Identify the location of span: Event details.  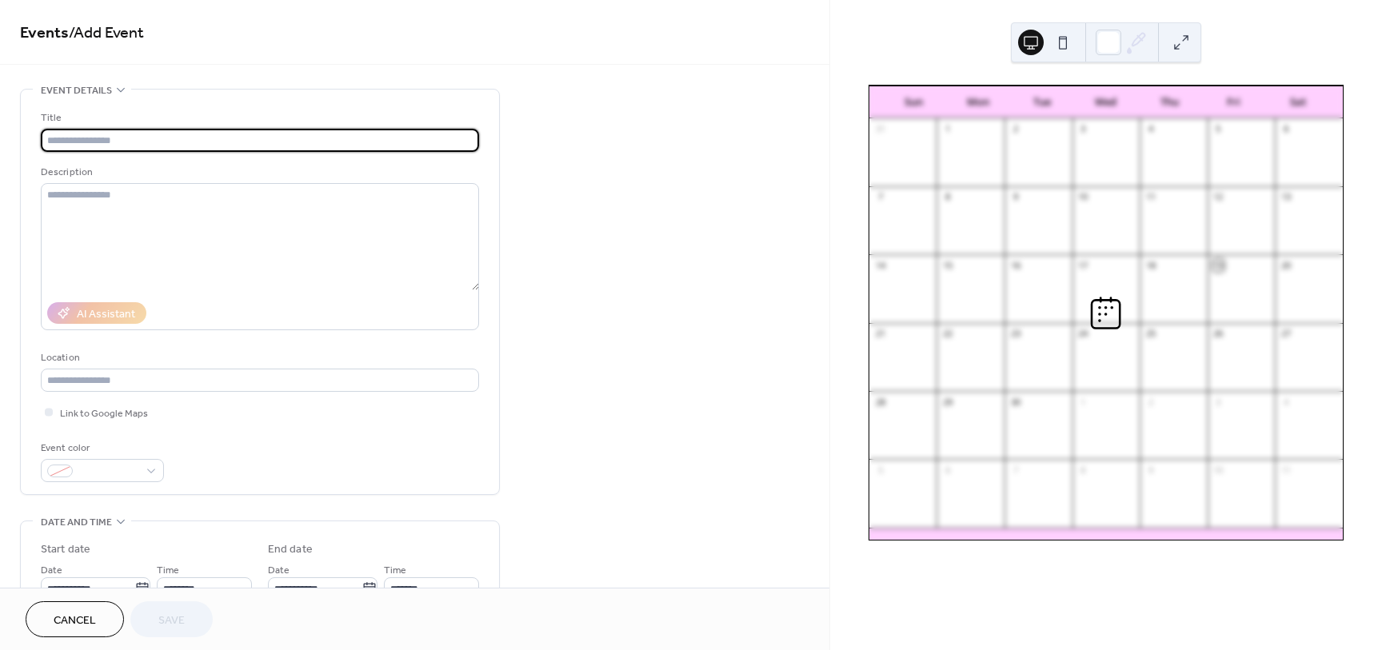
(76, 90).